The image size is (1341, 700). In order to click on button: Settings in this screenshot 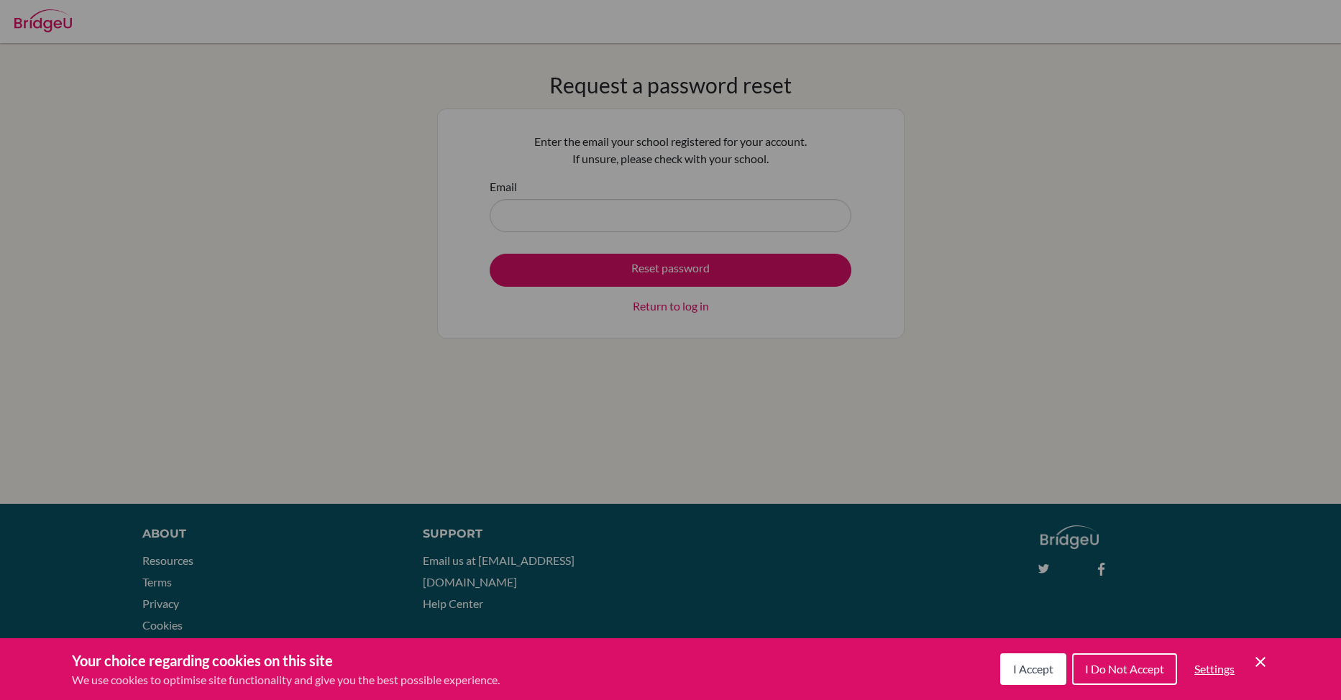, I will do `click(1214, 669)`.